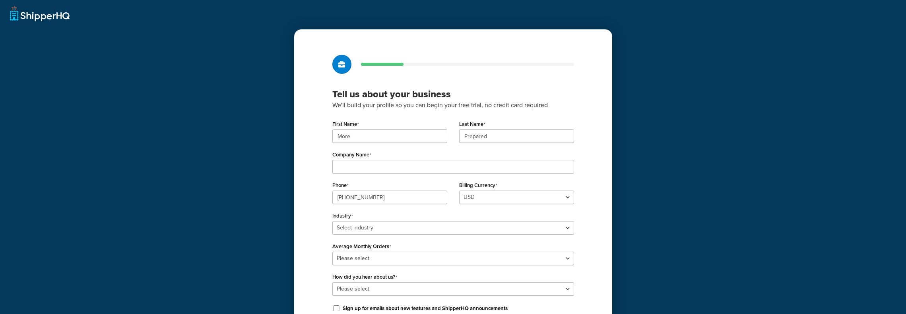 This screenshot has height=314, width=906. What do you see at coordinates (364, 277) in the screenshot?
I see `label: How did you hear about us?` at bounding box center [364, 277].